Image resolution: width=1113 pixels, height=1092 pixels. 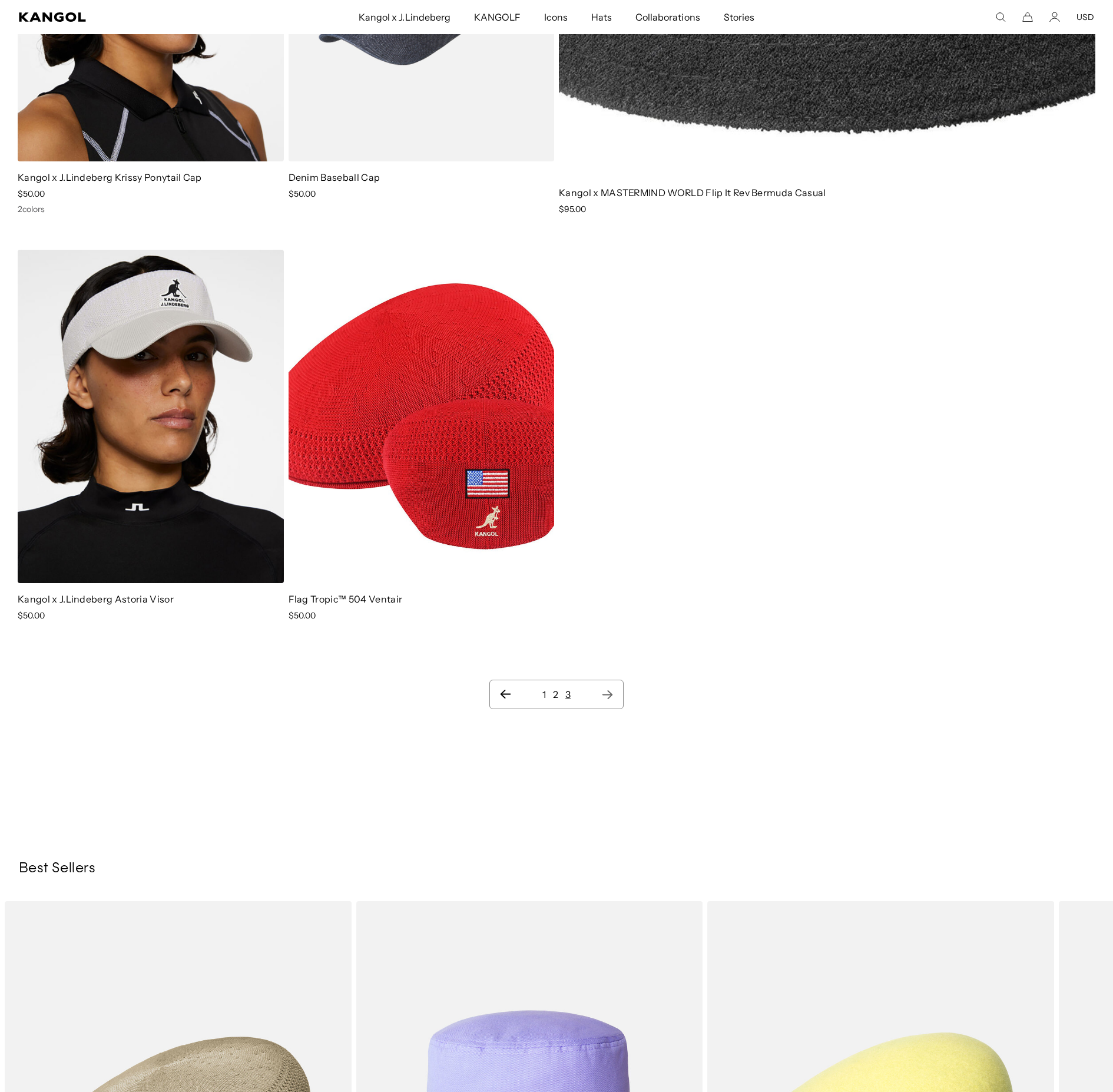 I want to click on img: Kangol x J.Lindeberg Astoria Visor, so click(x=150, y=416).